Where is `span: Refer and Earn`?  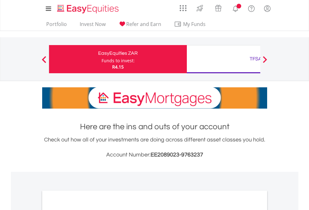 span: Refer and Earn is located at coordinates (144, 24).